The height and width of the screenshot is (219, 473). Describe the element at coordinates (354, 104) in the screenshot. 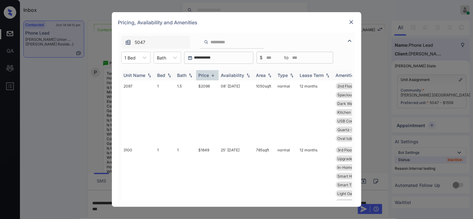

I see `span: Dark Walnut Cab...` at that location.